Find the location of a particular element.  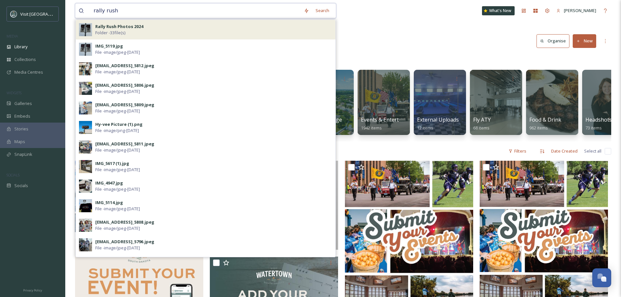

div: Search is located at coordinates (322, 10).